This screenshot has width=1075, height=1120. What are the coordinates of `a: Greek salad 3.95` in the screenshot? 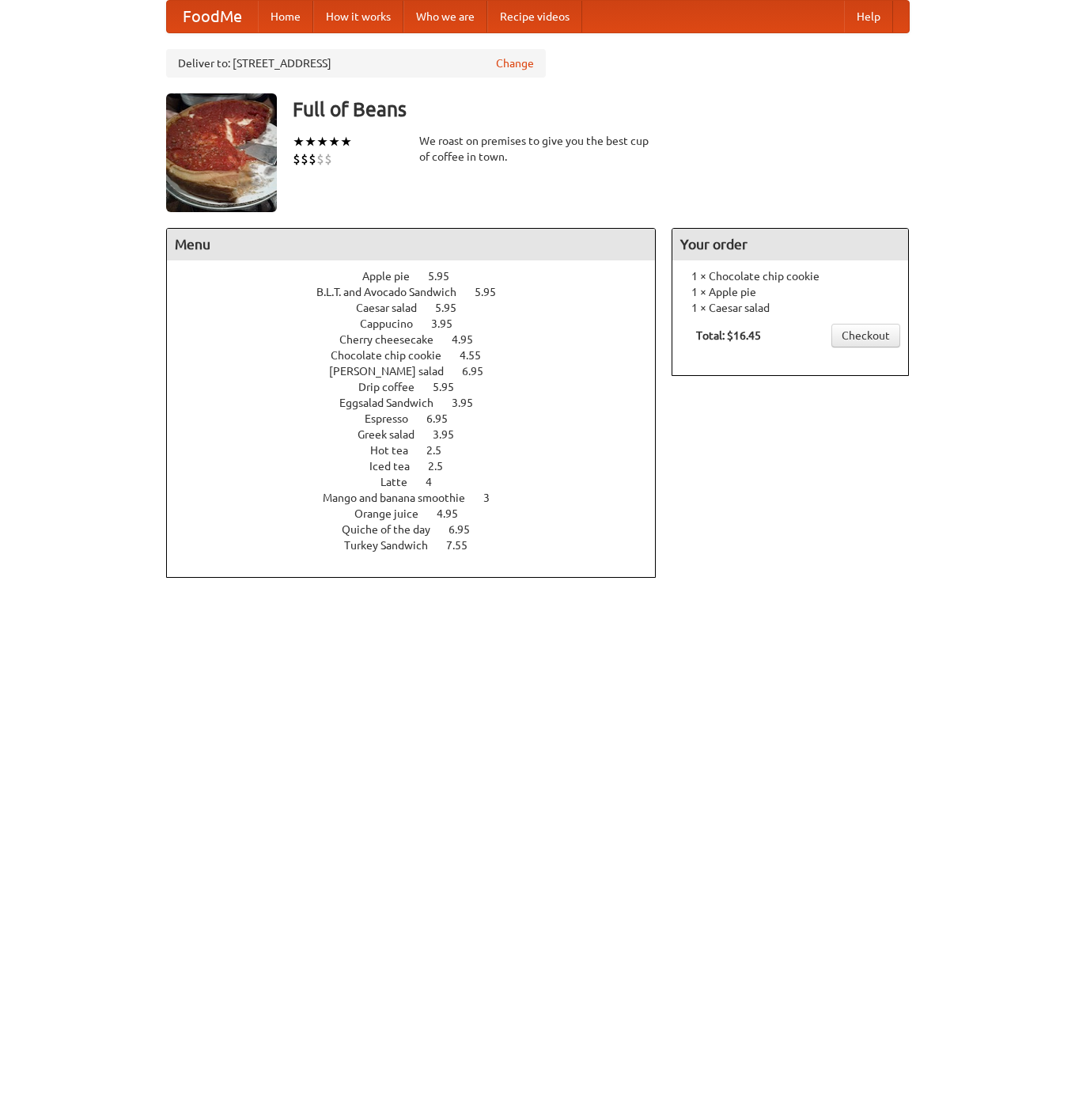 It's located at (420, 435).